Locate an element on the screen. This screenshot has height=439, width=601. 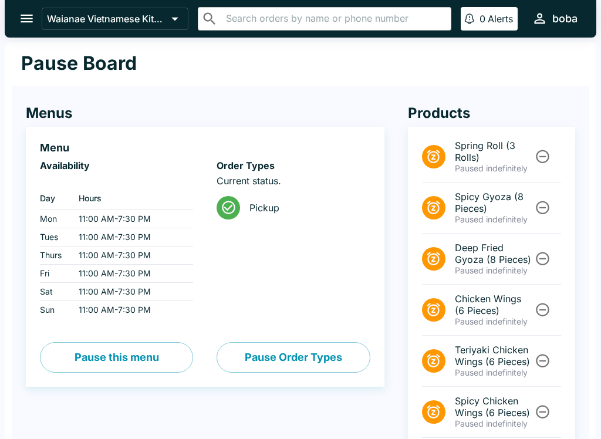
td: Fri is located at coordinates (55, 273).